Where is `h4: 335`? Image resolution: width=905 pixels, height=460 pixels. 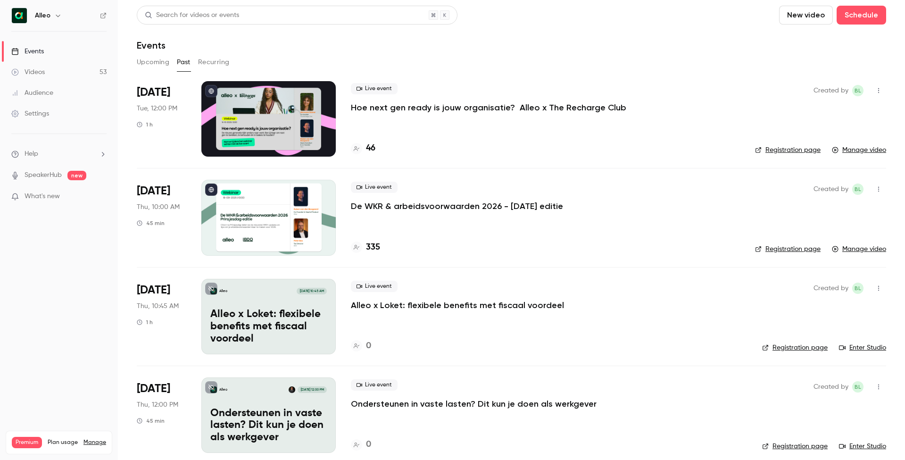 h4: 335 is located at coordinates (373, 247).